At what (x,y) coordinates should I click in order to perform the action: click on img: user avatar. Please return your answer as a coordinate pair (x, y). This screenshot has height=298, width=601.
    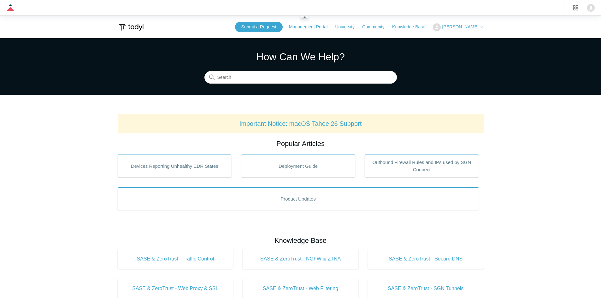
    Looking at the image, I should click on (591, 8).